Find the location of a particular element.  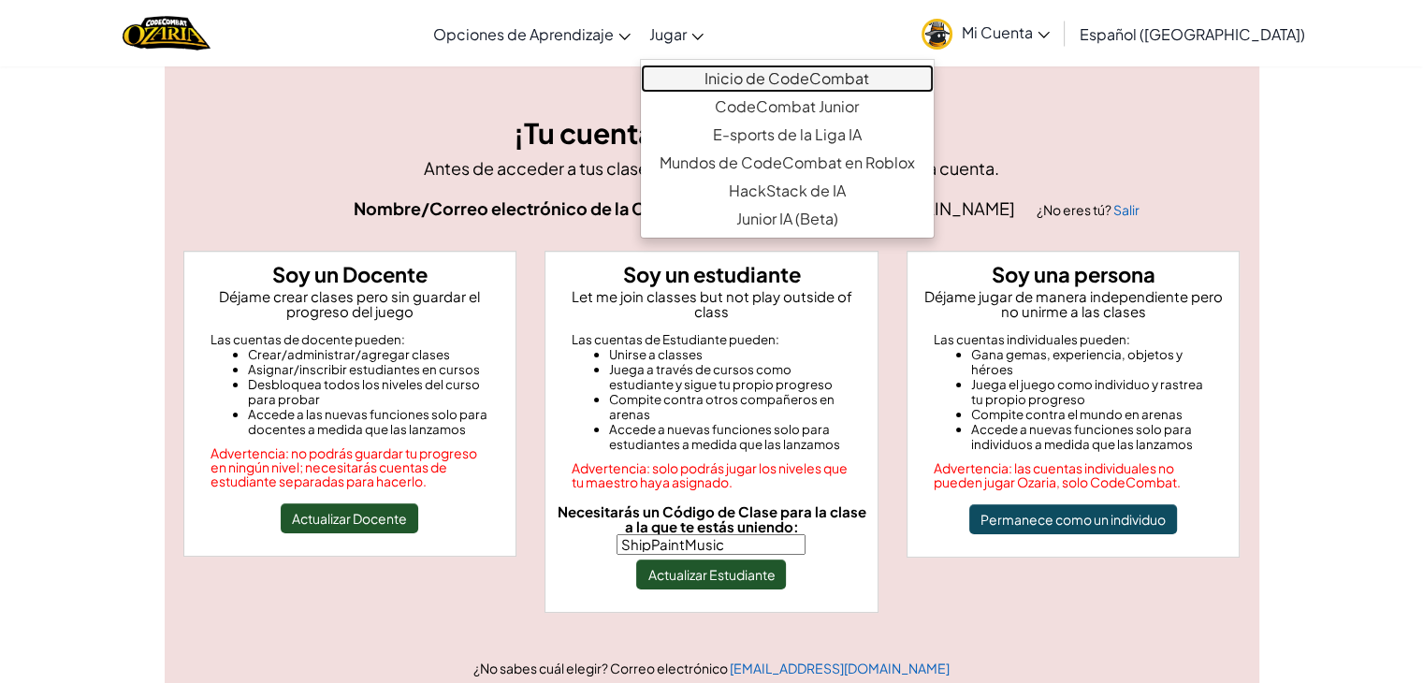

li: Asignar/inscribir estudiantes en cursos is located at coordinates (369, 370).